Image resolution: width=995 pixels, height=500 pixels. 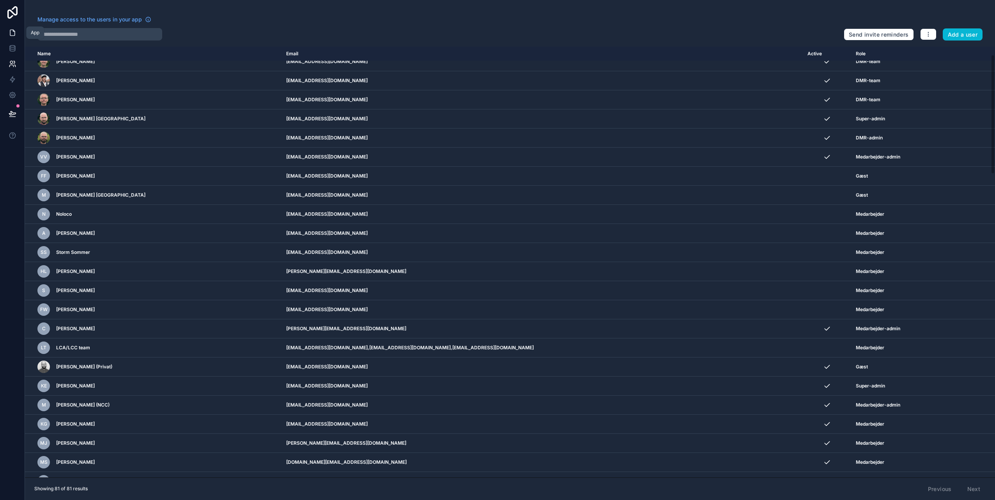 What do you see at coordinates (61, 489) in the screenshot?
I see `span: Showing 81 of 81 results` at bounding box center [61, 489].